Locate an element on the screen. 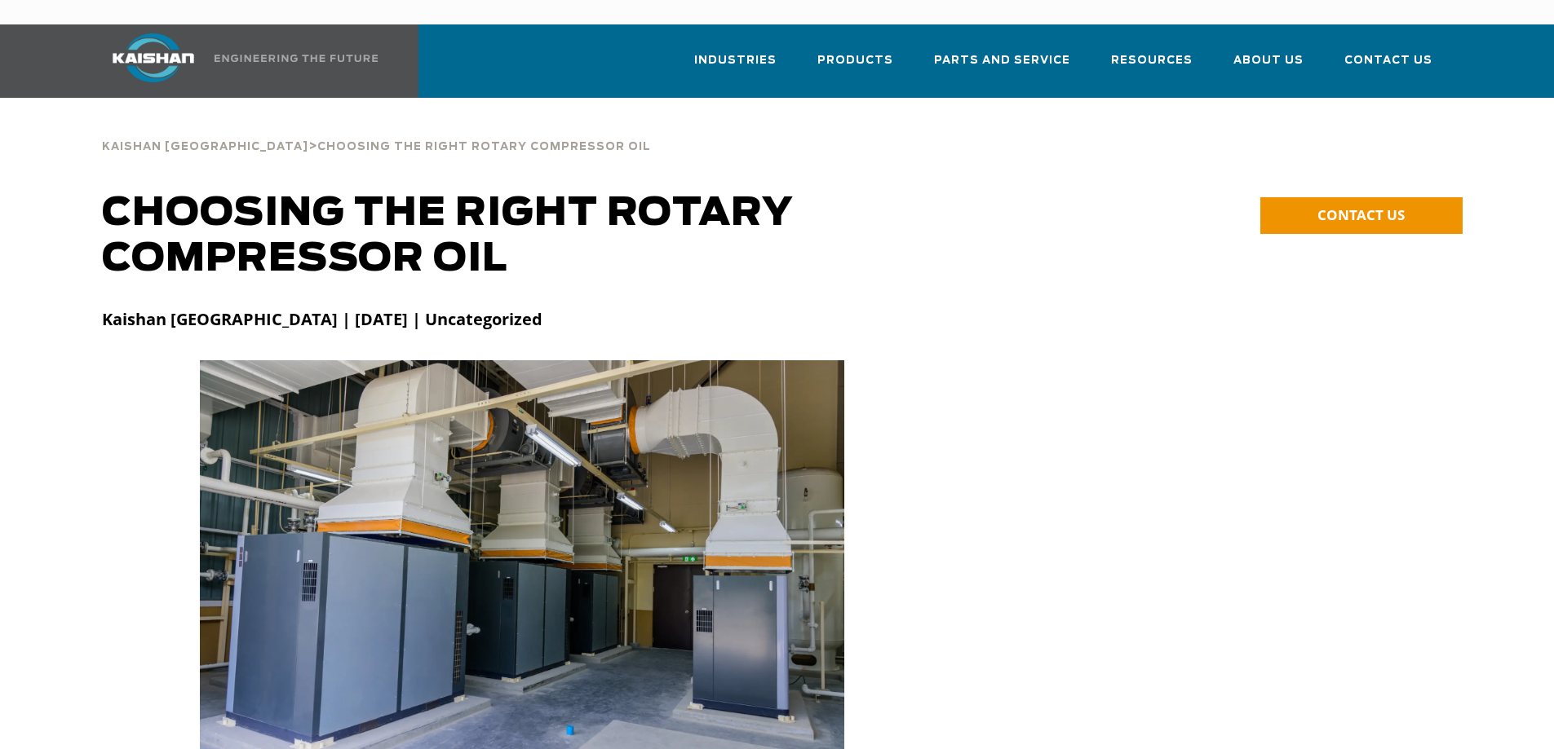 This screenshot has width=1554, height=749. span: CONTACT US is located at coordinates (1360, 214).